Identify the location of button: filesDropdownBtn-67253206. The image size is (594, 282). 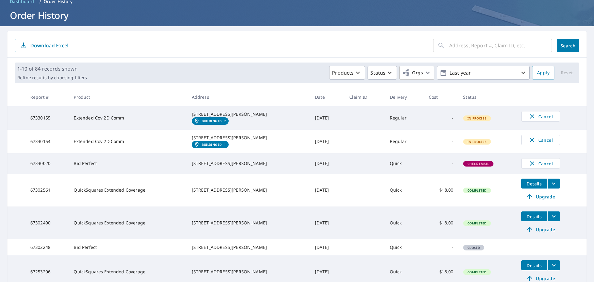
(553, 265).